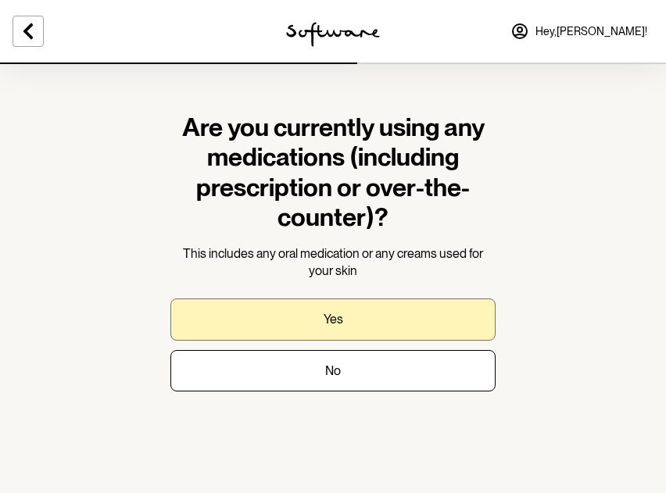 The height and width of the screenshot is (493, 666). I want to click on img: software logo, so click(333, 34).